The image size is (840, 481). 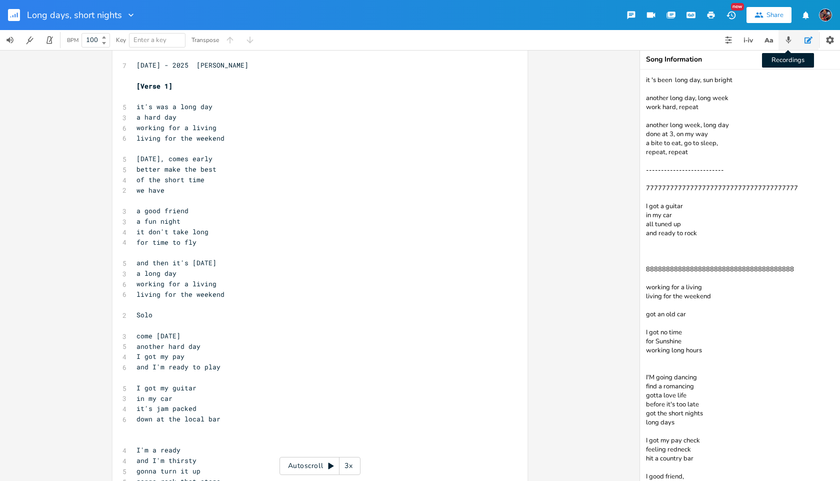 What do you see at coordinates (150, 40) in the screenshot?
I see `span: Enter a key` at bounding box center [150, 40].